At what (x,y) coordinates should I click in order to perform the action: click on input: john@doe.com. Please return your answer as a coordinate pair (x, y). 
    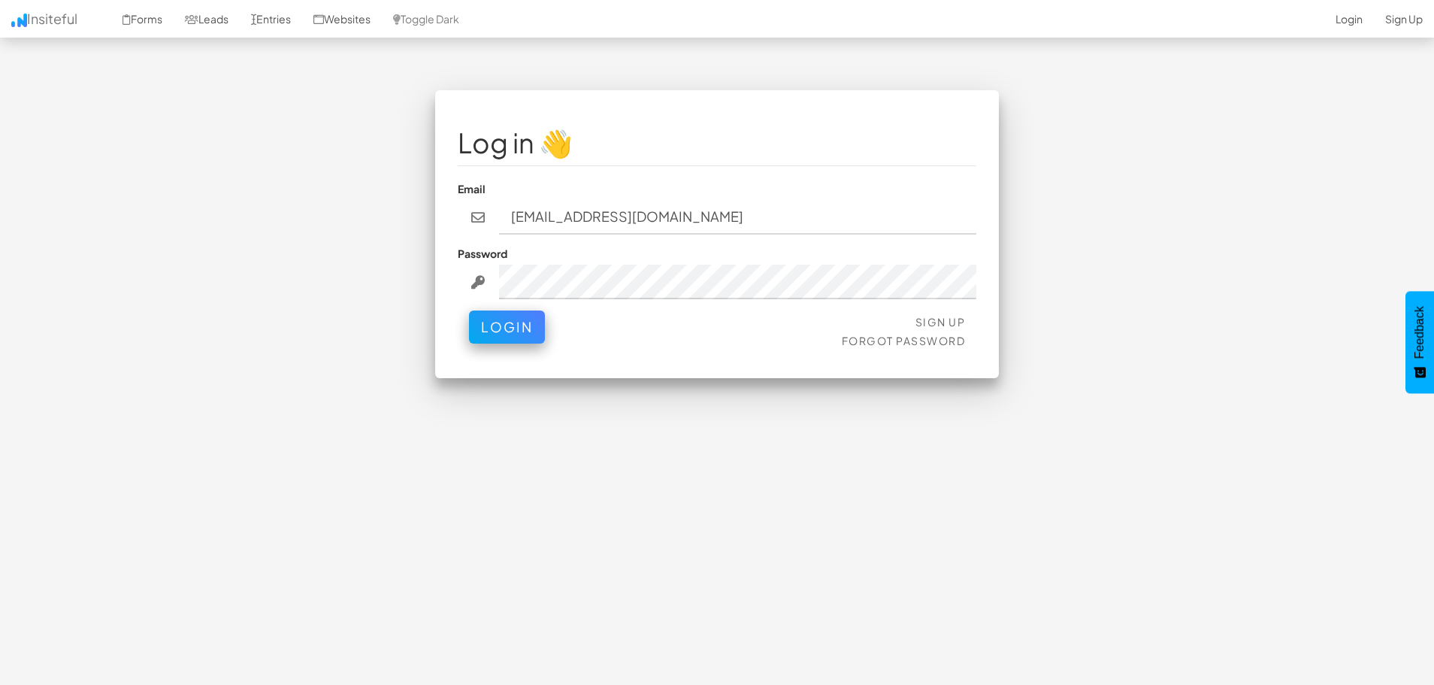
    Looking at the image, I should click on (738, 217).